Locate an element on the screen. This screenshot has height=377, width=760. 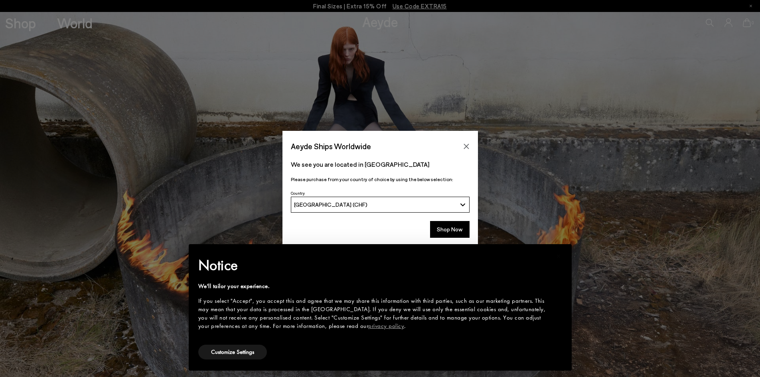
a: privacy policy is located at coordinates (386, 326).